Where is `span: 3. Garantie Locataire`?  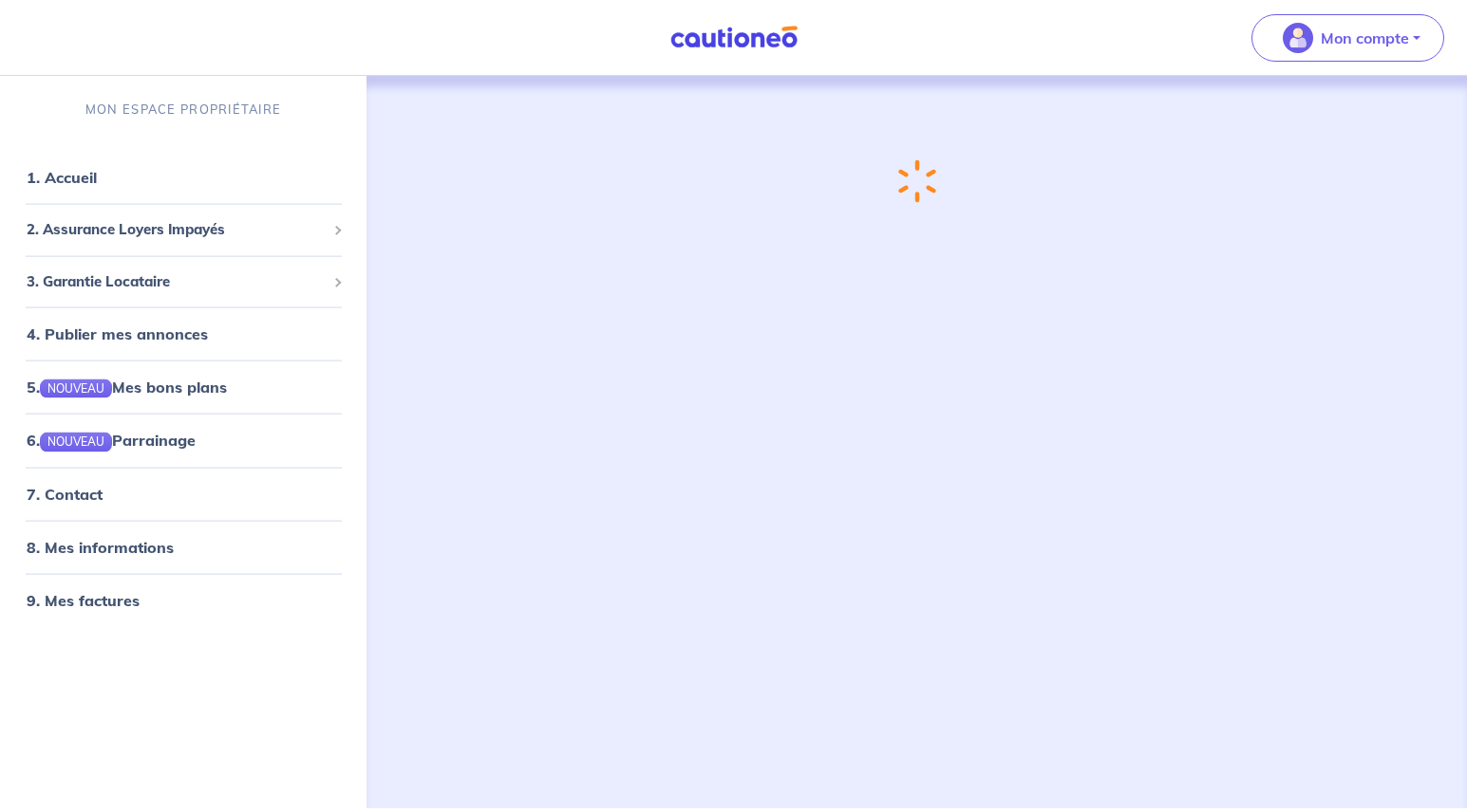
span: 3. Garantie Locataire is located at coordinates (176, 281).